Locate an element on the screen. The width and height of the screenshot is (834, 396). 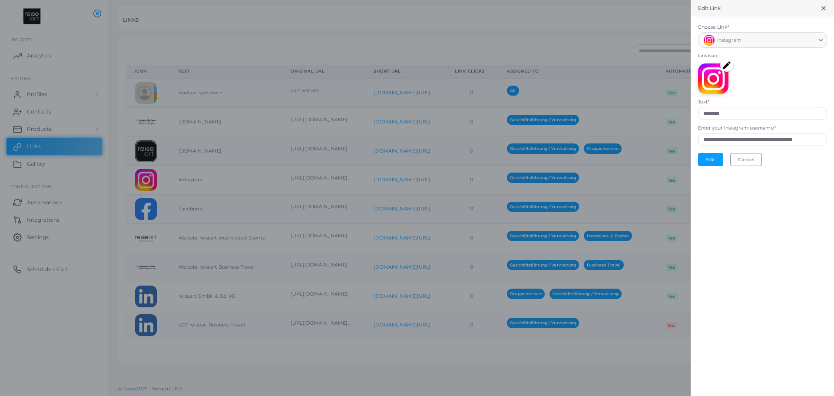
label: Choose Link is located at coordinates (713, 27).